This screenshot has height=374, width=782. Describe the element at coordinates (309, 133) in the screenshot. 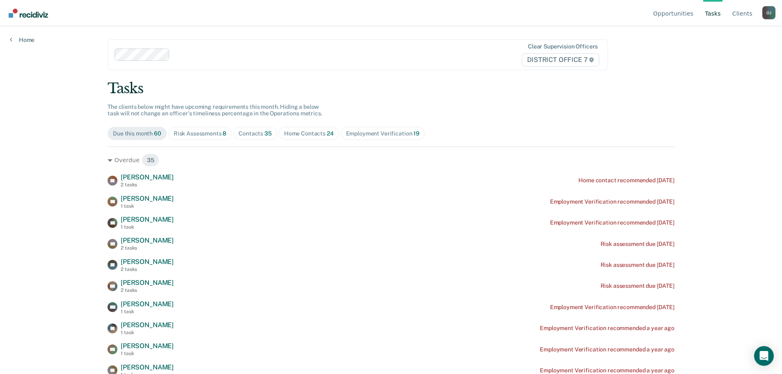

I see `div: Home Contacts` at that location.